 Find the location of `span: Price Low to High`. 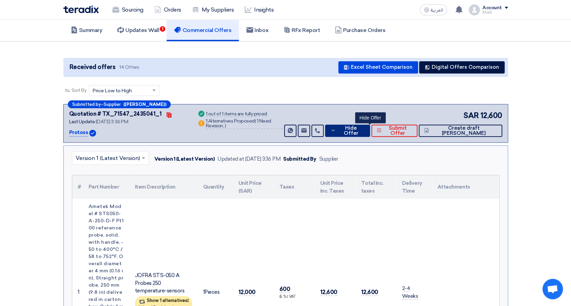

span: Price Low to High is located at coordinates (112, 91).